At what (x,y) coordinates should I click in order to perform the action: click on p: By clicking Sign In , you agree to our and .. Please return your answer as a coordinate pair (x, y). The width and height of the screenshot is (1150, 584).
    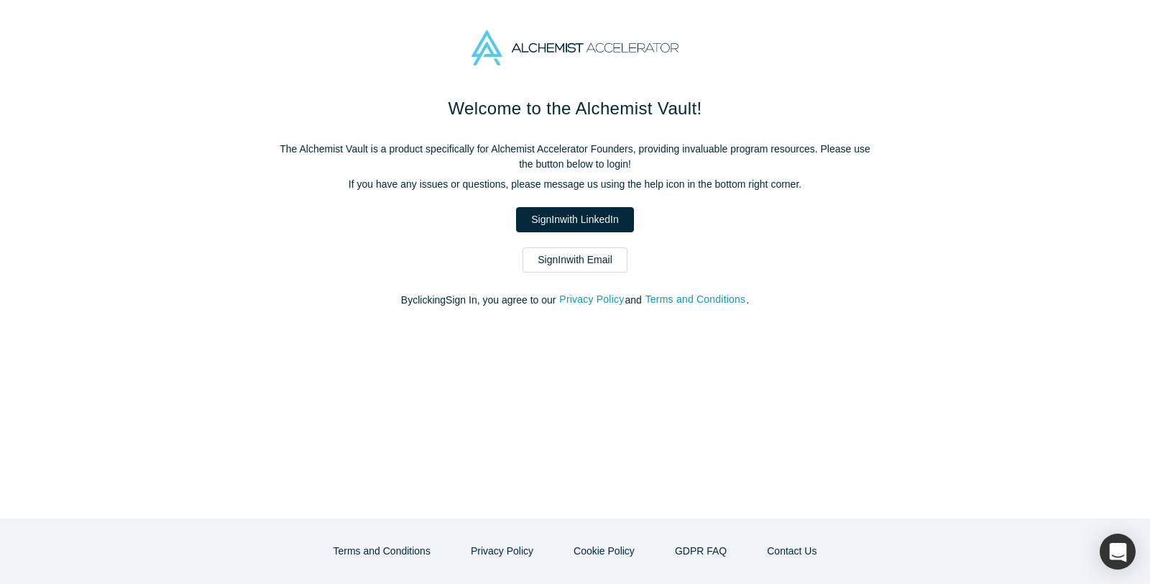
    Looking at the image, I should click on (575, 300).